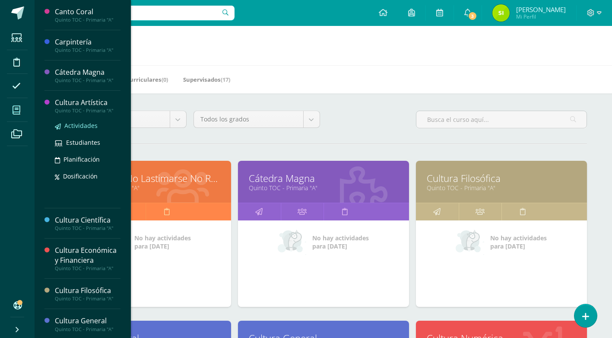 This screenshot has height=338, width=612. What do you see at coordinates (81, 125) in the screenshot?
I see `span: Actividades` at bounding box center [81, 125].